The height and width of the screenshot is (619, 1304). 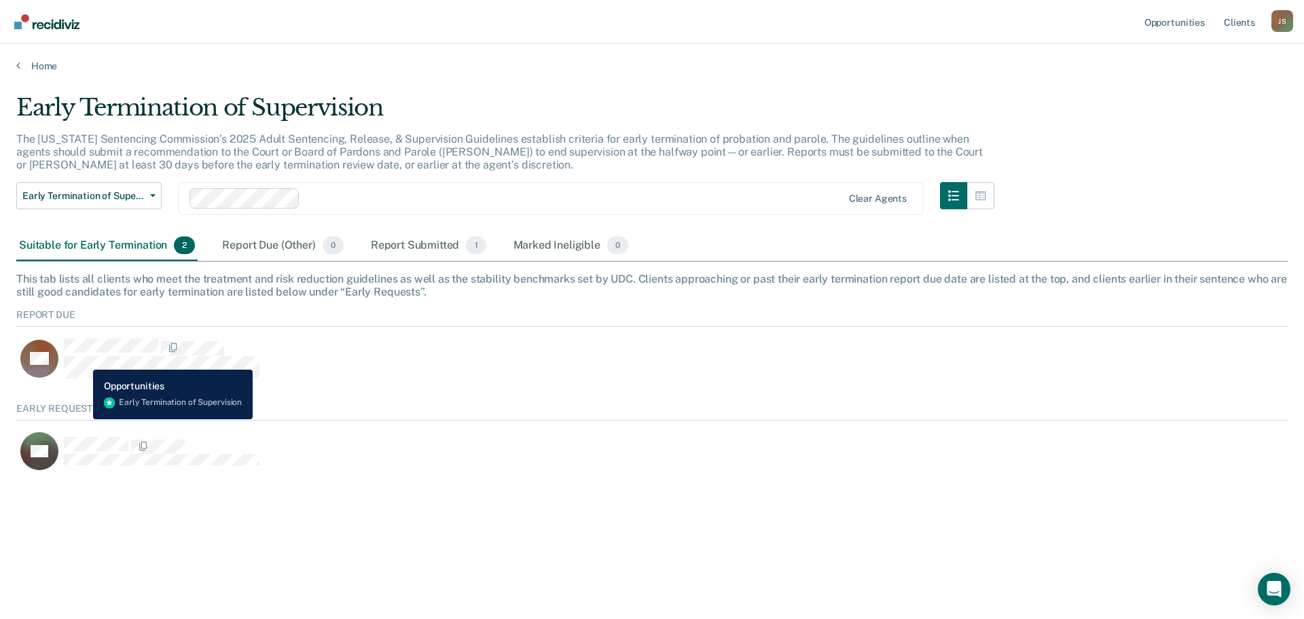 I want to click on img: Recidiviz, so click(x=47, y=22).